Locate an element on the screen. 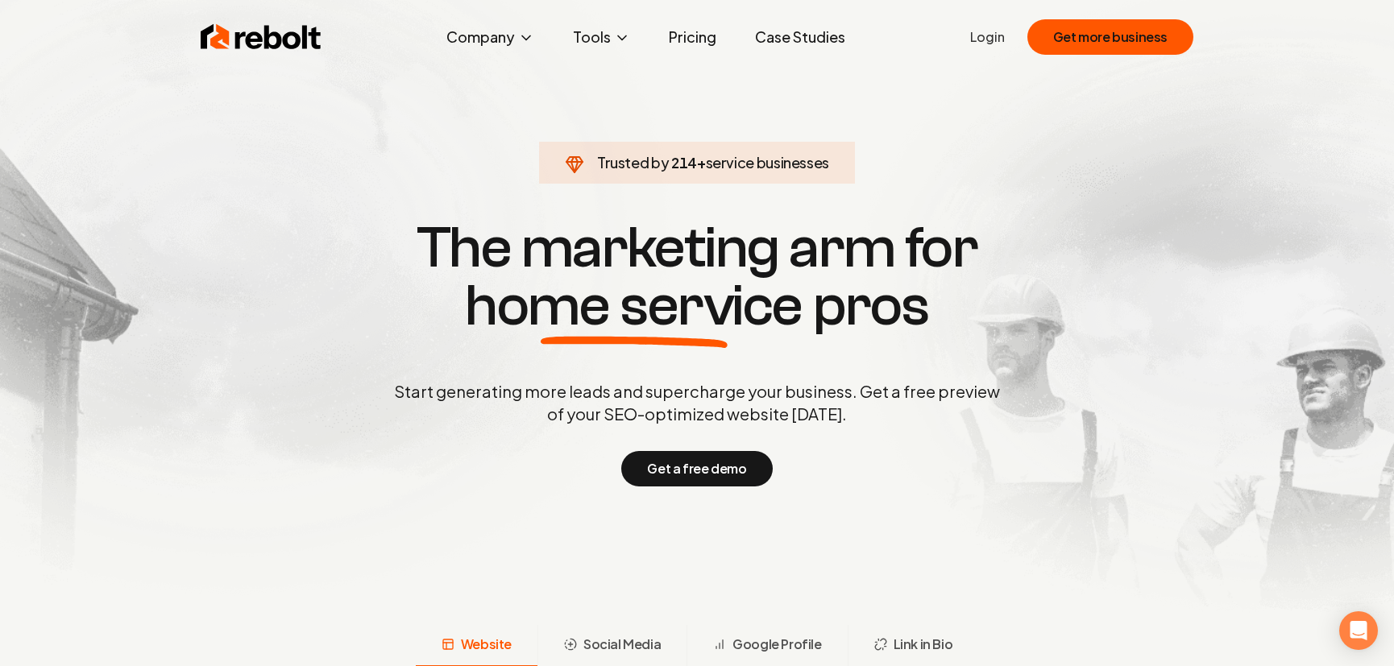 This screenshot has width=1394, height=666. div: Open Intercom Messenger is located at coordinates (1358, 631).